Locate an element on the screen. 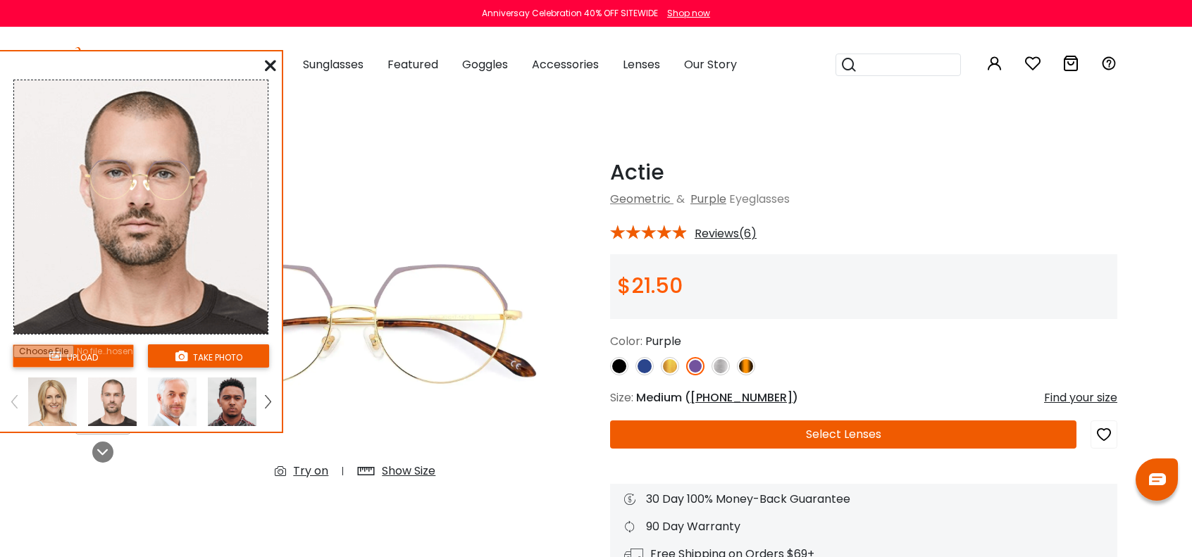  button: Select Lenses is located at coordinates (844, 435).